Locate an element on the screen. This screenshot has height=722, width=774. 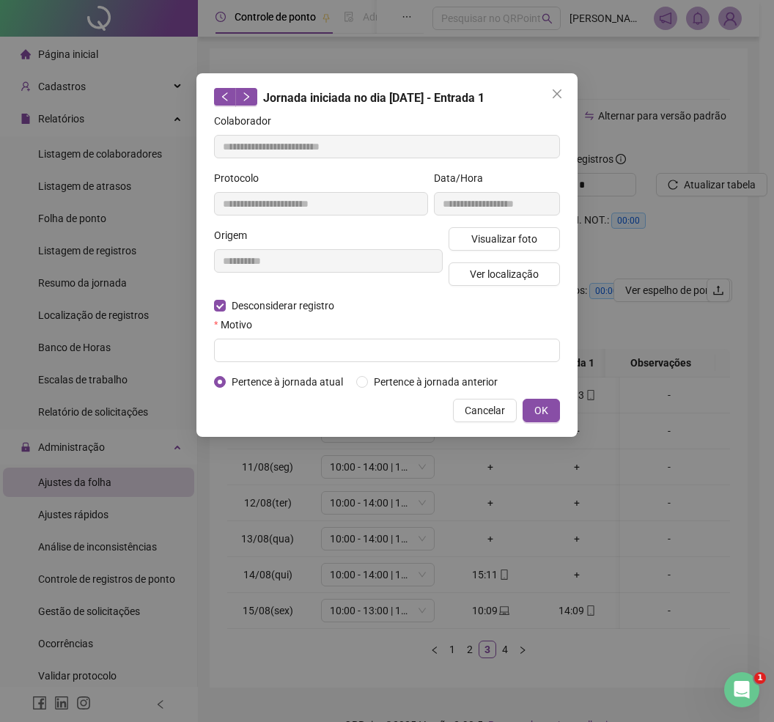
span: right is located at coordinates (246, 97).